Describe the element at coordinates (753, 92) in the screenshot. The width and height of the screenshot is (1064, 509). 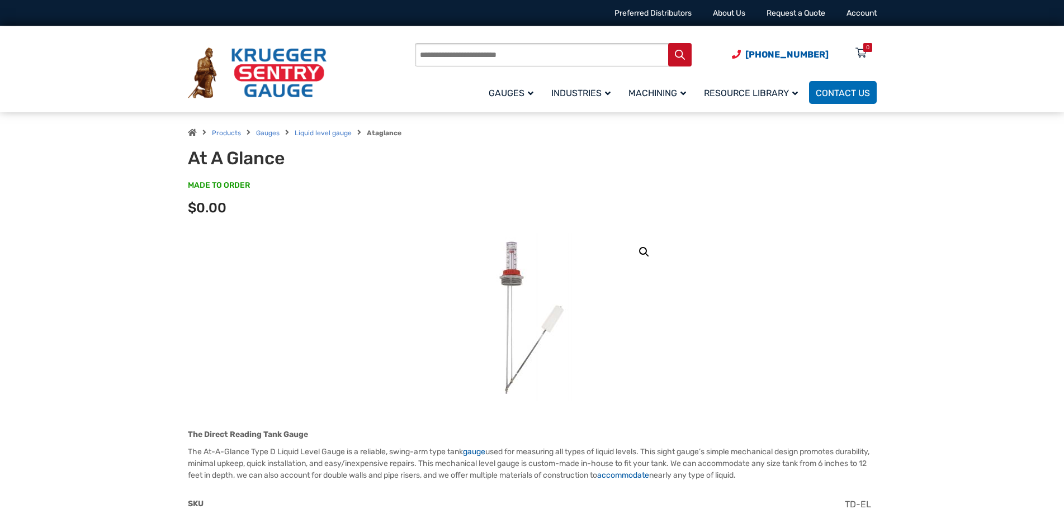
I see `a: Resource Library` at that location.